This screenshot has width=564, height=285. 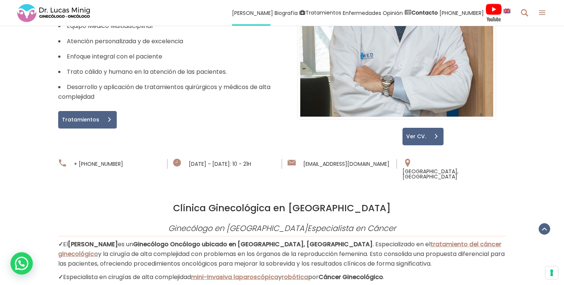 I want to click on span: El, so click(x=65, y=244).